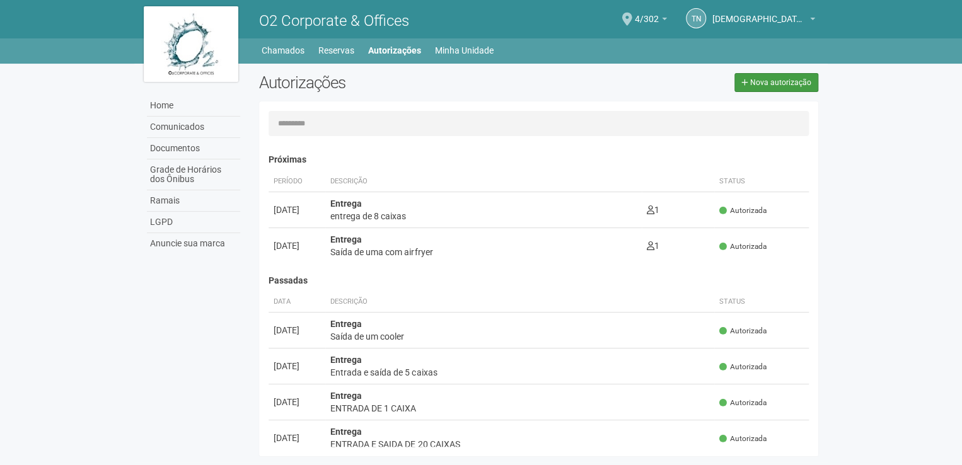  What do you see at coordinates (781, 83) in the screenshot?
I see `span: Nova autorização` at bounding box center [781, 83].